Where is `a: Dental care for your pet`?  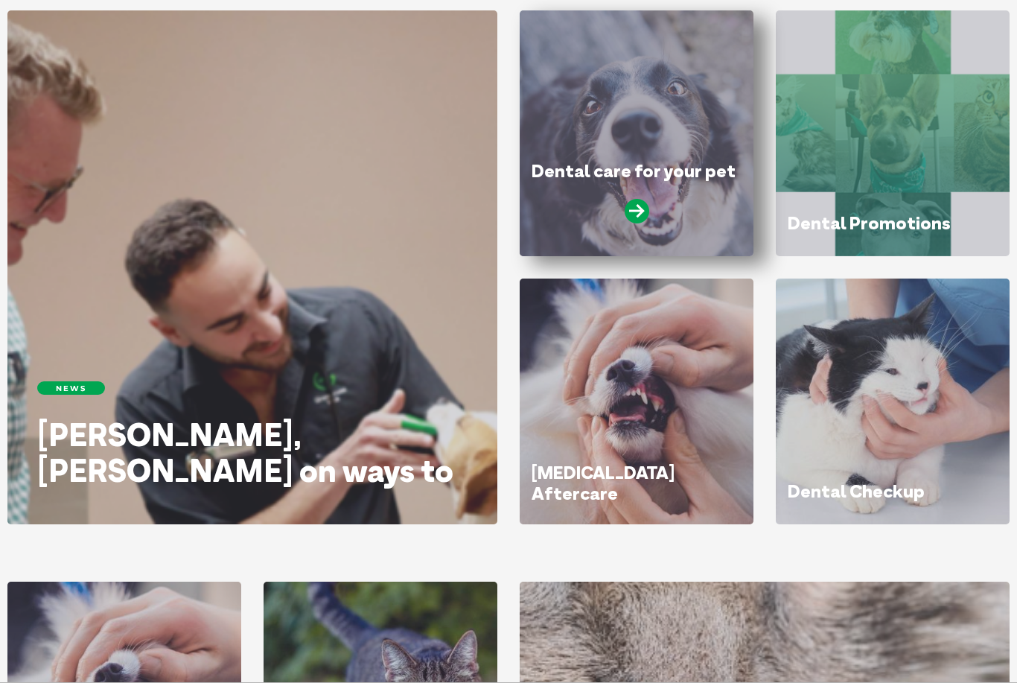
a: Dental care for your pet is located at coordinates (633, 170).